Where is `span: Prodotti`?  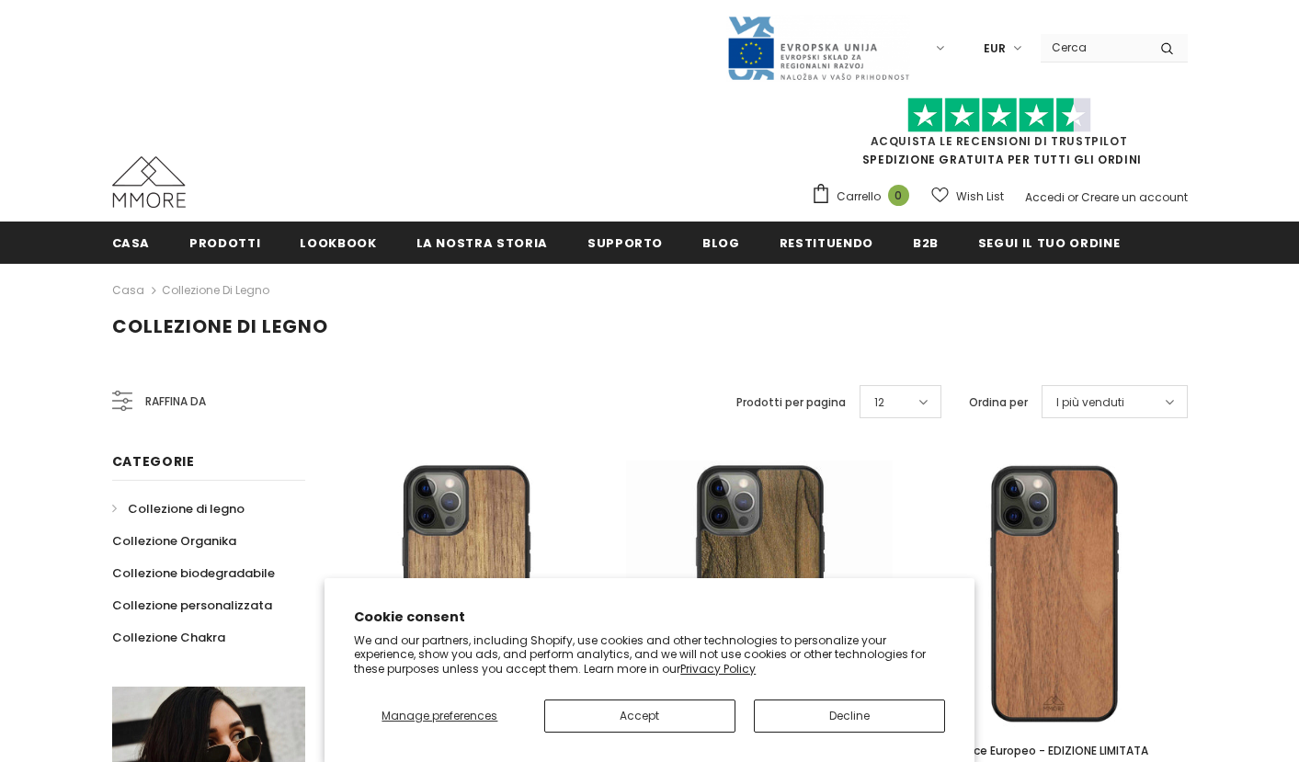 span: Prodotti is located at coordinates (224, 243).